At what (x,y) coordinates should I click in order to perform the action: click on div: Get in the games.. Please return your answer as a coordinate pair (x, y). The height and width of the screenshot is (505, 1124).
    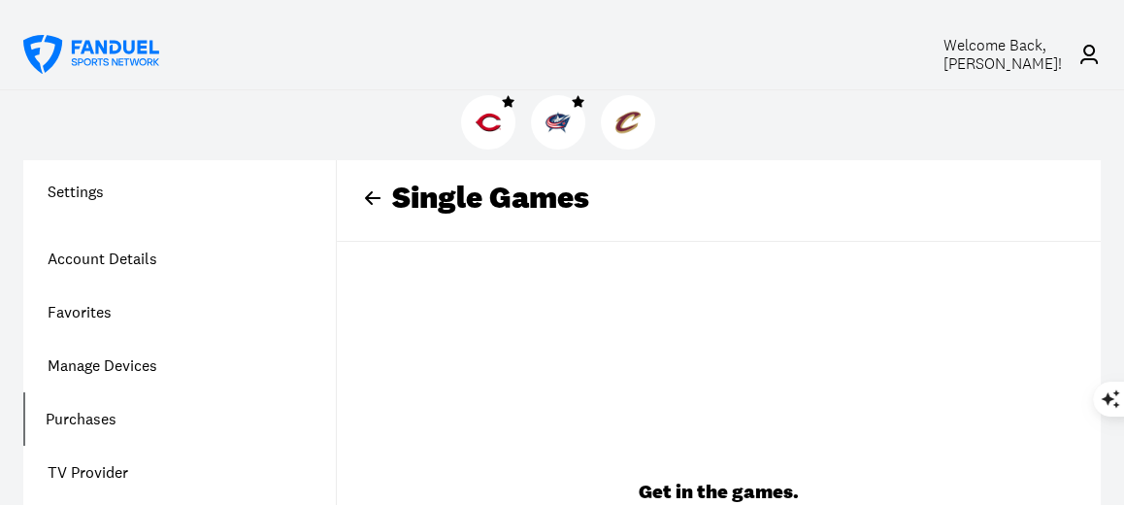
    Looking at the image, I should click on (718, 492).